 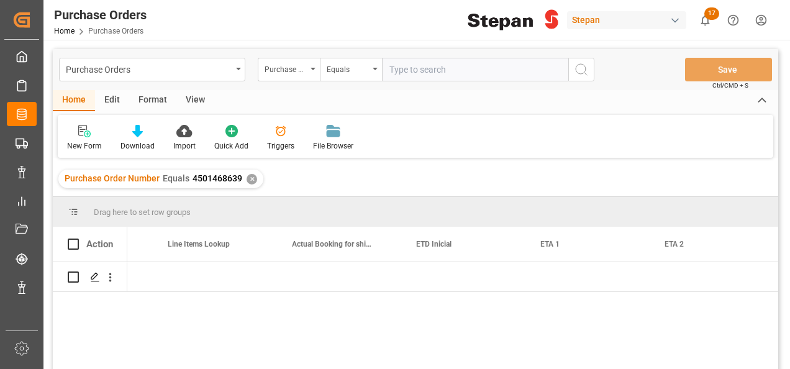 What do you see at coordinates (99, 244) in the screenshot?
I see `div: Action` at bounding box center [99, 244].